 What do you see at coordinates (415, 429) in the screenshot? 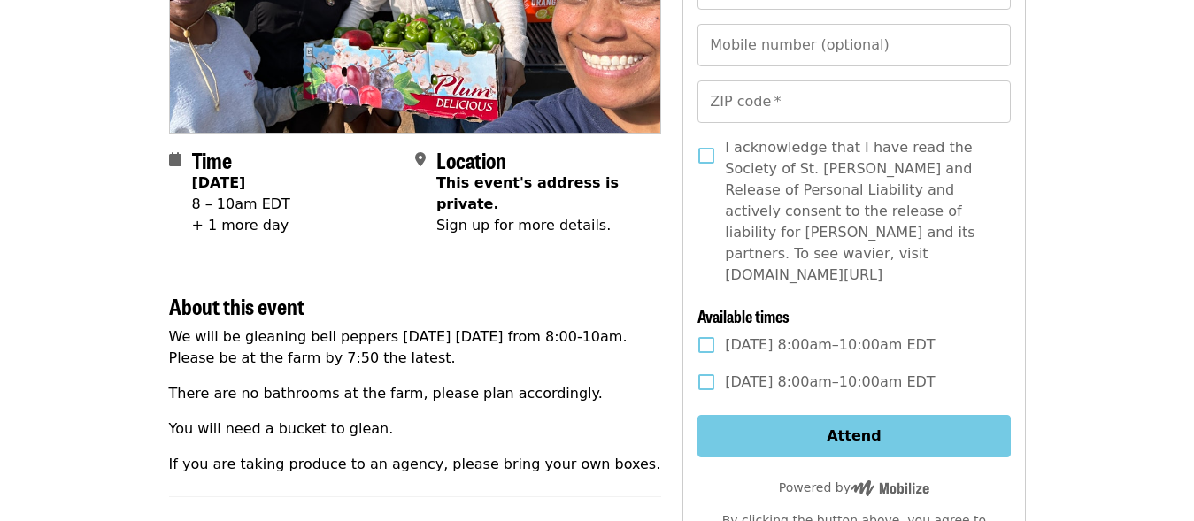
I see `p: You will need a bucket to glean.` at bounding box center [415, 429].